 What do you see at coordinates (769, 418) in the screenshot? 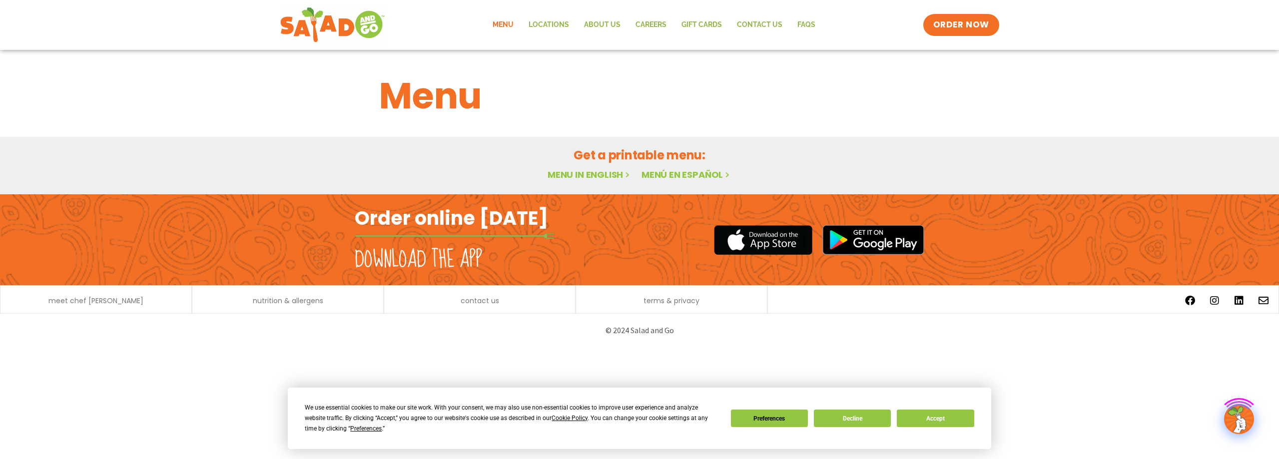
I see `button: Preferences` at bounding box center [769, 418].